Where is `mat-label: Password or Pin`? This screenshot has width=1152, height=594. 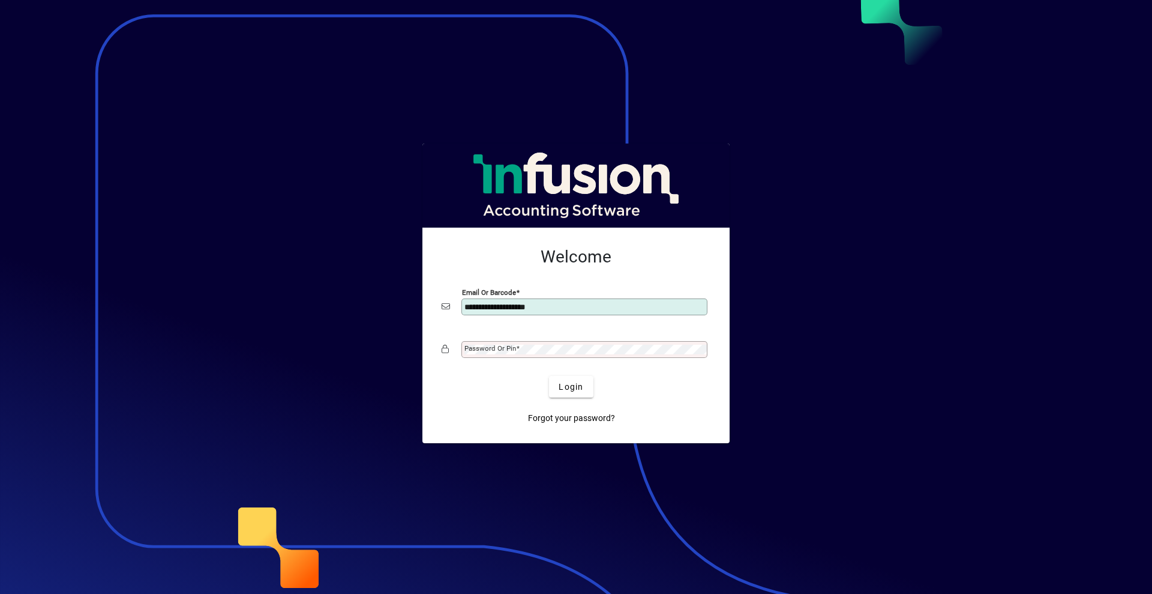 mat-label: Password or Pin is located at coordinates (490, 348).